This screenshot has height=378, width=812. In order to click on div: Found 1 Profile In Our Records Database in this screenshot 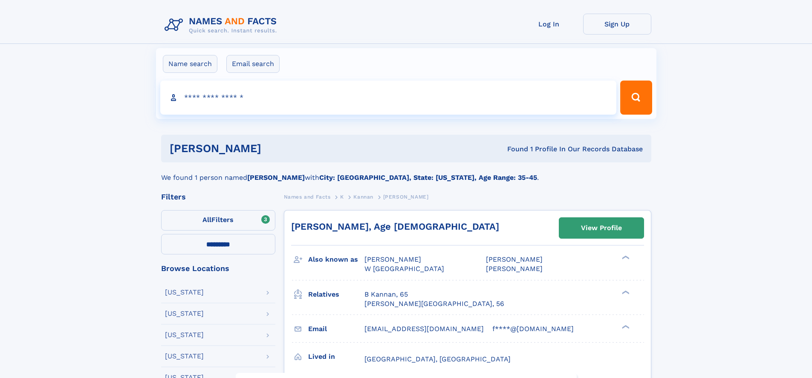, I will do `click(513, 149)`.